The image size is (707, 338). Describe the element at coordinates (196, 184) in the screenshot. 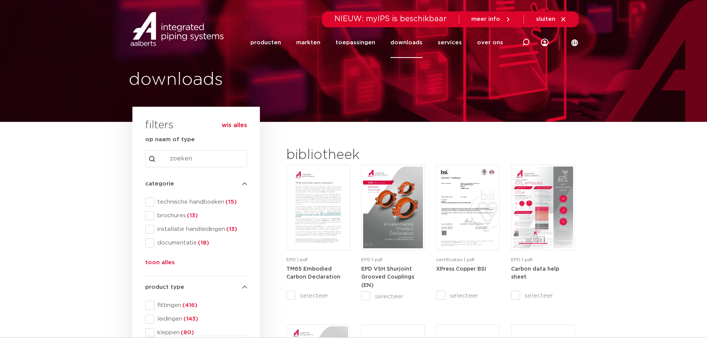

I see `h4: categorie` at that location.